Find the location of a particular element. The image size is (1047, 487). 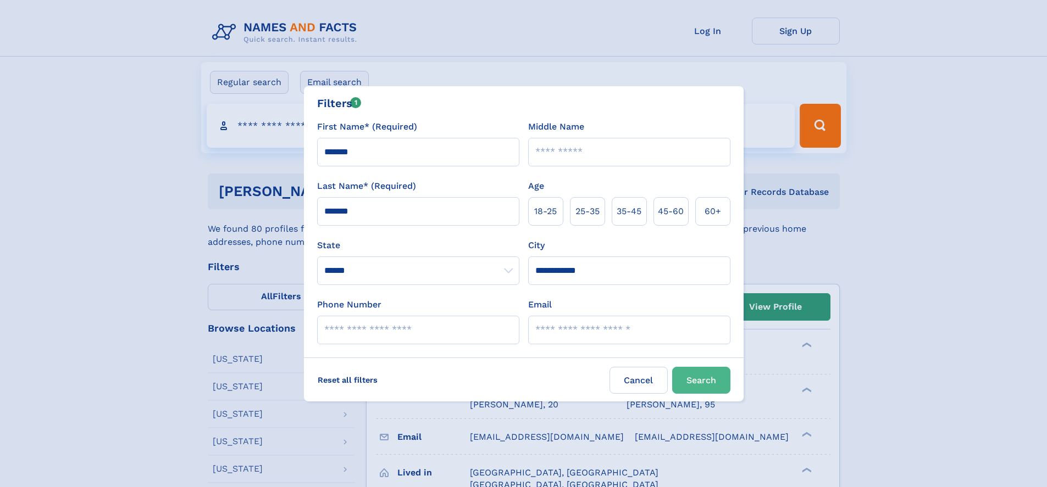

label: Middle Name is located at coordinates (556, 127).